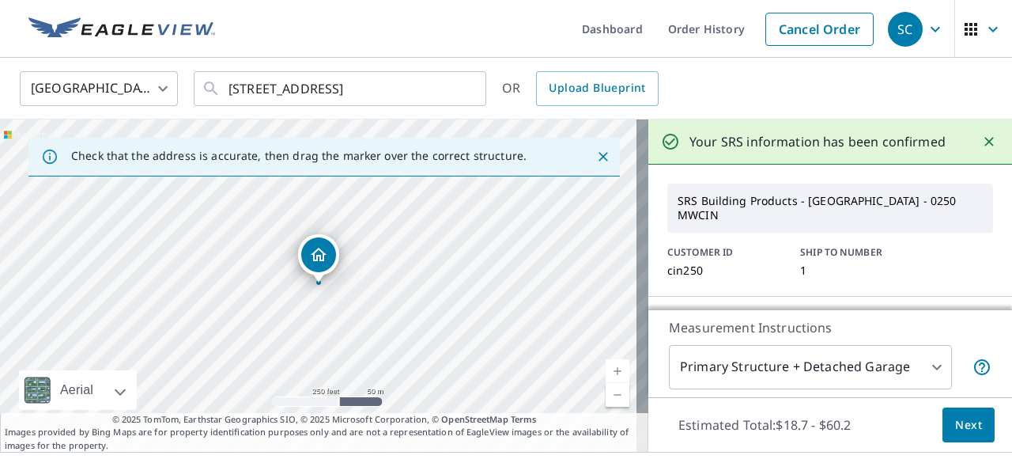 The width and height of the screenshot is (1012, 463). What do you see at coordinates (819, 29) in the screenshot?
I see `a: Cancel Order` at bounding box center [819, 29].